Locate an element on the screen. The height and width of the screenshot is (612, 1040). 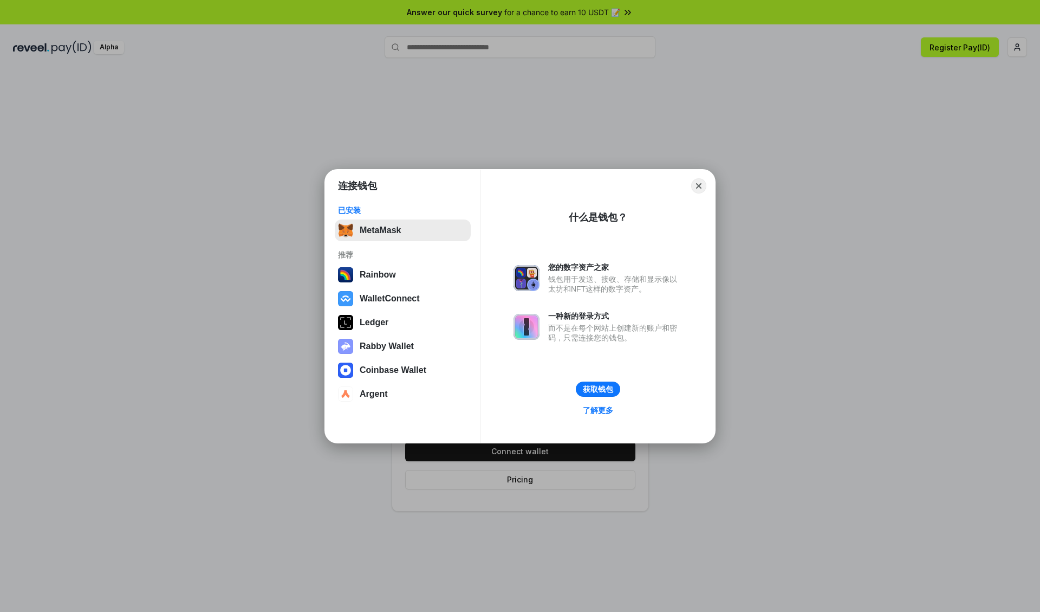
div: 钱包用于发送、接收、存储和显示像以太坊和NFT这样的数字资产。 is located at coordinates (616, 284).